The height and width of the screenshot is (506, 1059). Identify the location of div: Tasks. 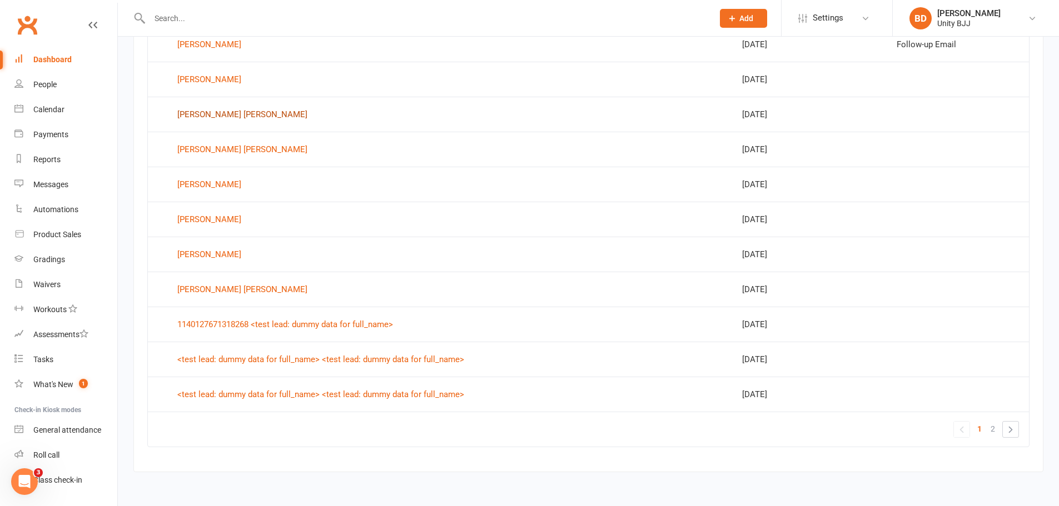
(43, 360).